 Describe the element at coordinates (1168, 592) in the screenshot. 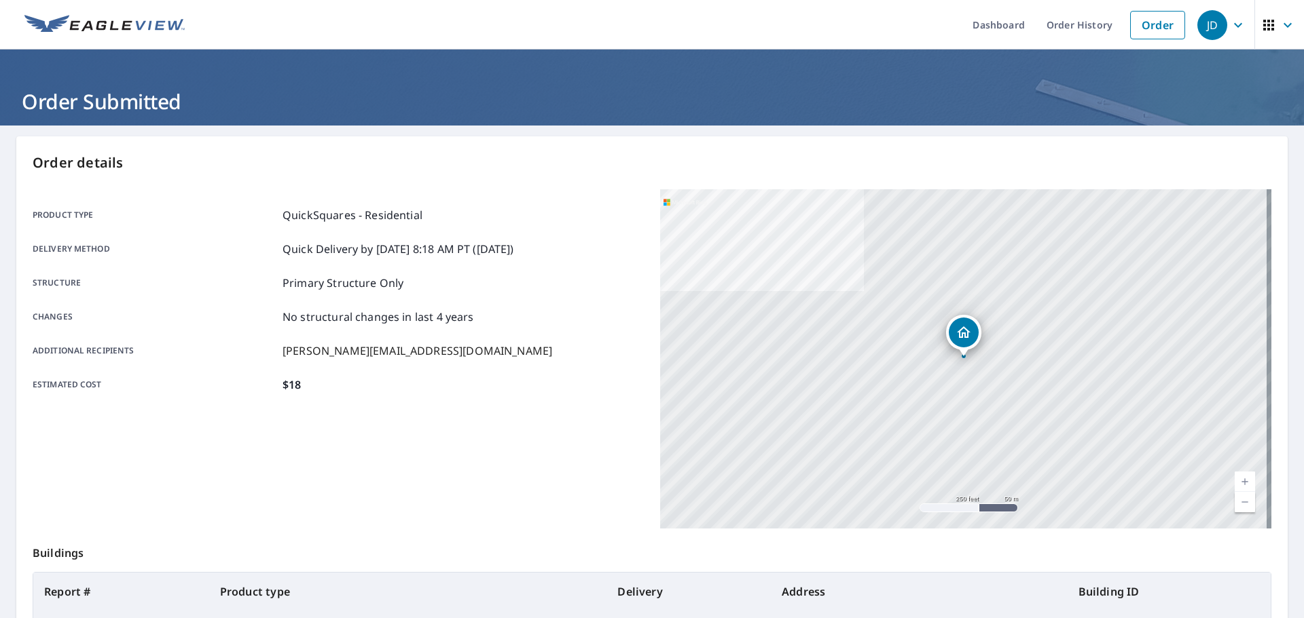

I see `th: Building ID` at that location.